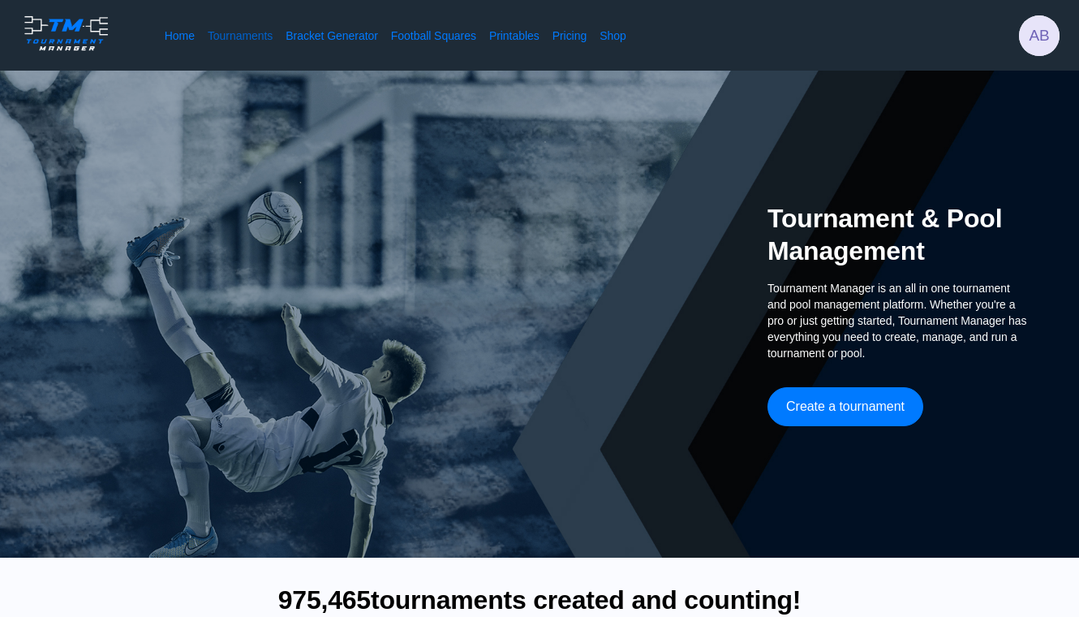  What do you see at coordinates (613, 36) in the screenshot?
I see `a: Shop` at bounding box center [613, 36].